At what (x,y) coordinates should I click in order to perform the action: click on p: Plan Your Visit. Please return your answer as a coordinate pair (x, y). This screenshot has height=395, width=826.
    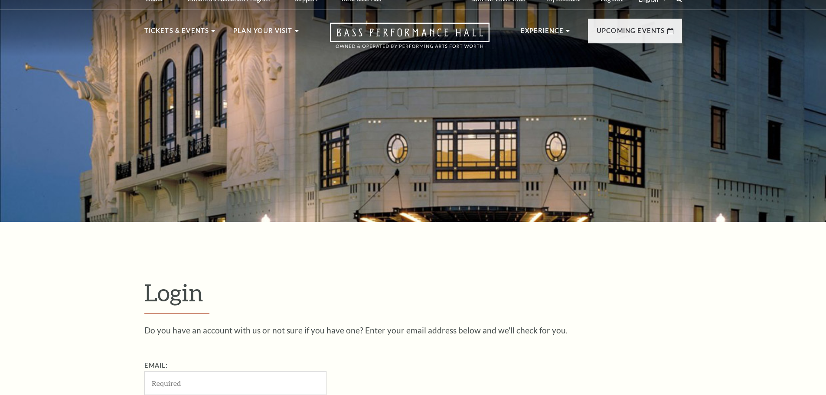
    Looking at the image, I should click on (263, 33).